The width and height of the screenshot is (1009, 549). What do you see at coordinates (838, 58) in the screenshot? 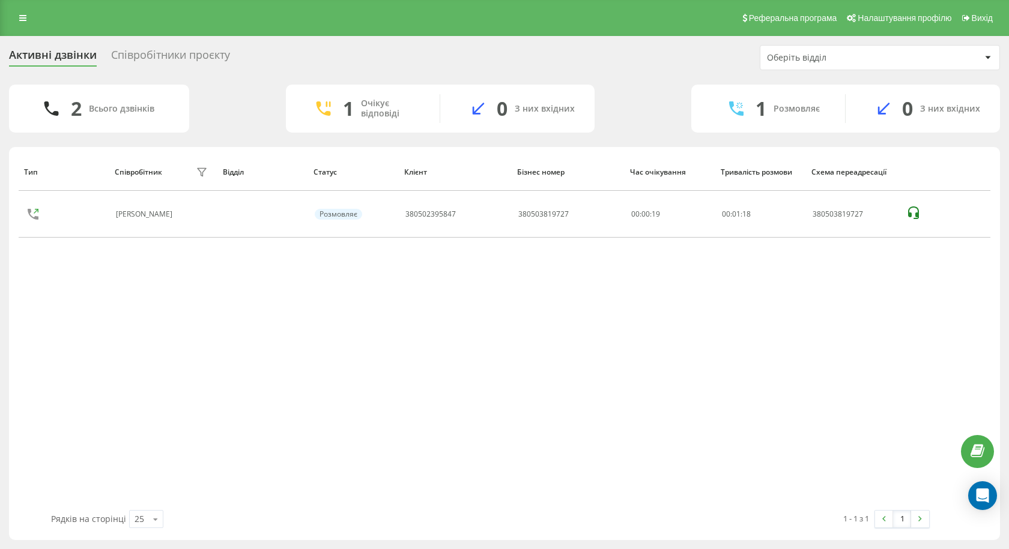
I see `div: Оберіть відділ` at bounding box center [838, 58].